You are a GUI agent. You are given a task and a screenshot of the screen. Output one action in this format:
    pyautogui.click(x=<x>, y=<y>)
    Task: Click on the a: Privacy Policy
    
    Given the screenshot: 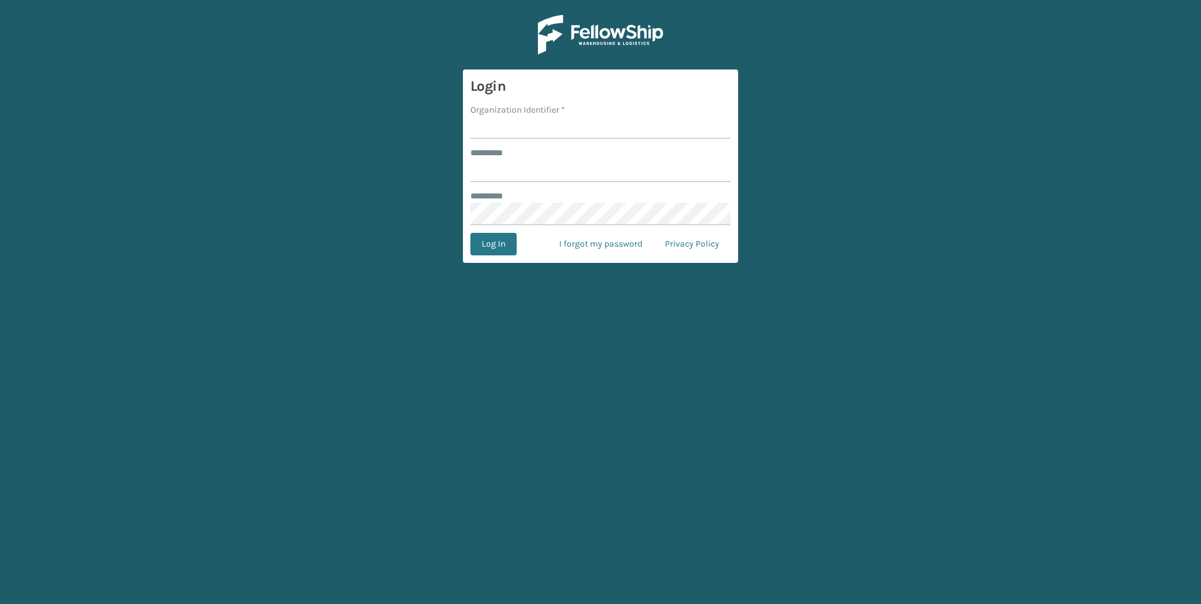 What is the action you would take?
    pyautogui.click(x=692, y=244)
    